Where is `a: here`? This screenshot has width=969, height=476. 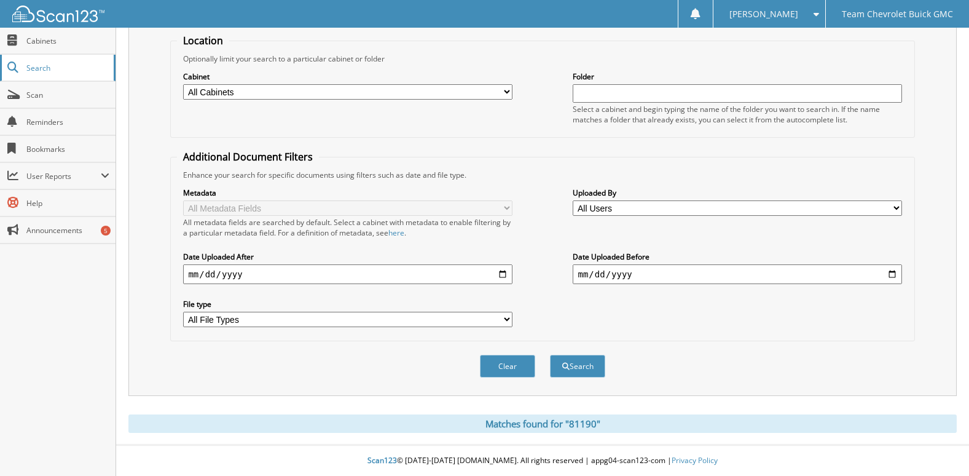
a: here is located at coordinates (396, 232).